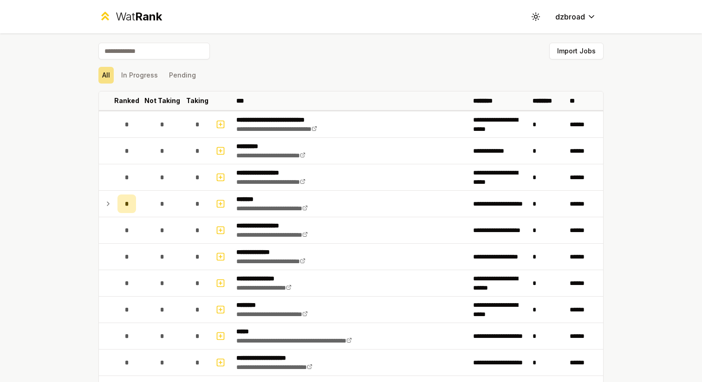  What do you see at coordinates (183, 75) in the screenshot?
I see `button: Pending` at bounding box center [183, 75].